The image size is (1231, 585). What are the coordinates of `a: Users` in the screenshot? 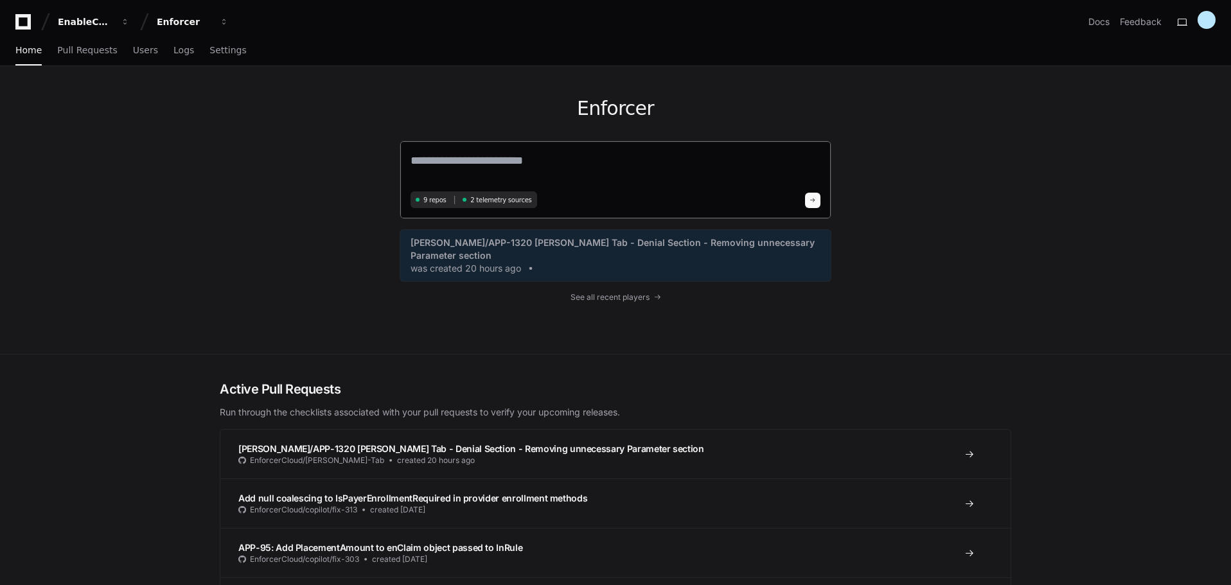 It's located at (145, 51).